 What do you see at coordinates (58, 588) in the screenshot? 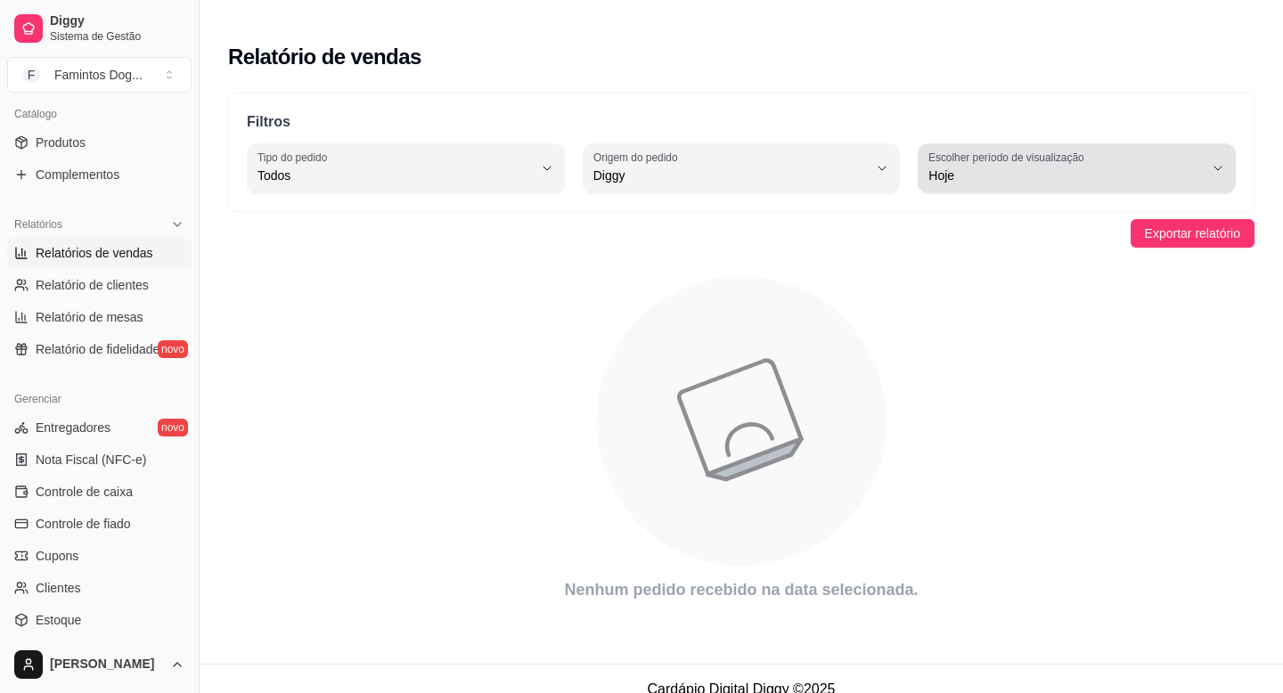
I see `span: Clientes` at bounding box center [58, 588].